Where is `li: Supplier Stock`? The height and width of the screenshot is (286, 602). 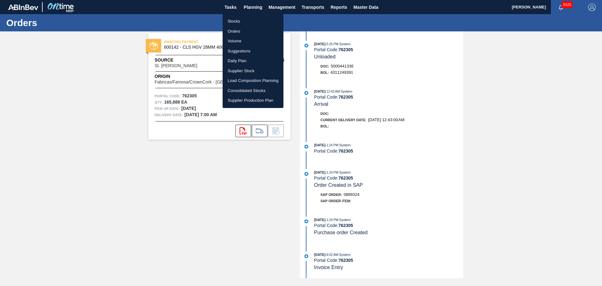 li: Supplier Stock is located at coordinates (253, 71).